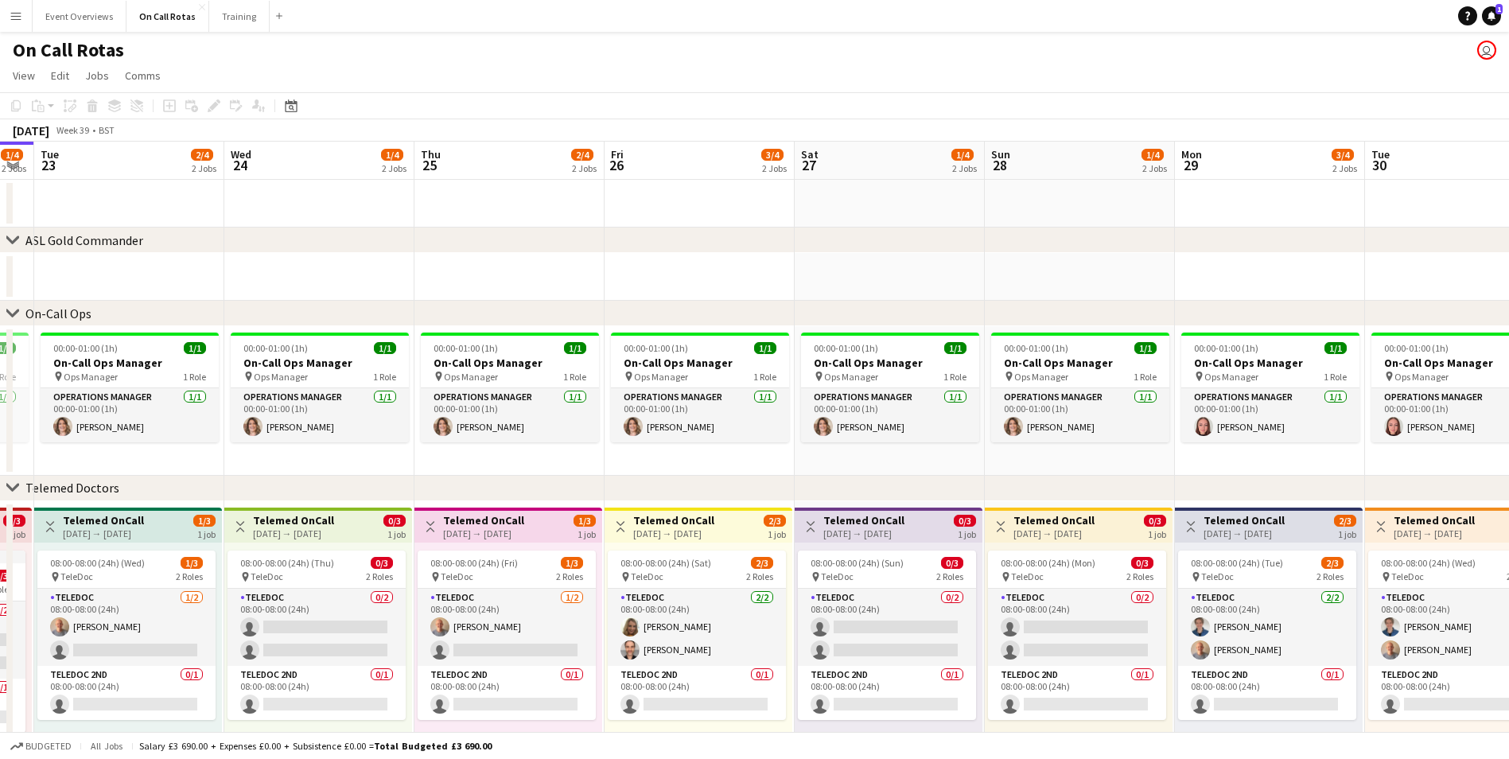 The width and height of the screenshot is (1509, 759). I want to click on a: View, so click(24, 76).